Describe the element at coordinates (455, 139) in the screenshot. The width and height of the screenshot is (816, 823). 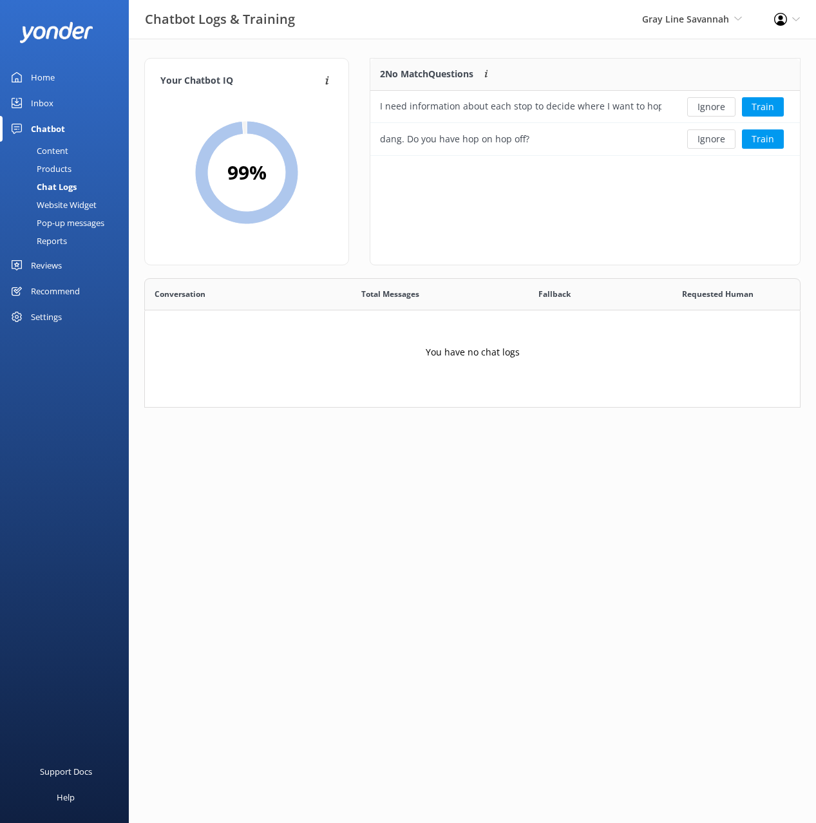
I see `div: dang. Do you have hop on hop off?` at that location.